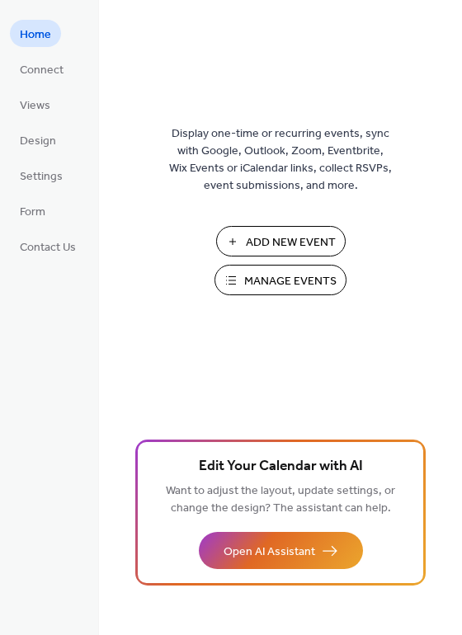 The image size is (462, 635). Describe the element at coordinates (48, 247) in the screenshot. I see `span: Contact Us` at that location.